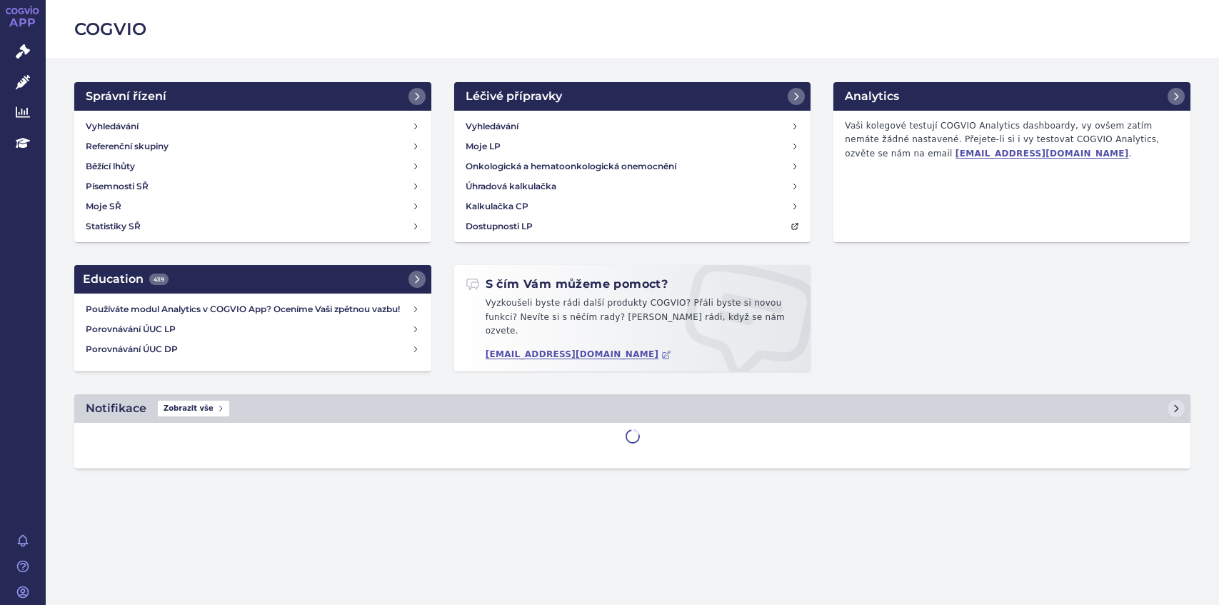 This screenshot has width=1219, height=605. Describe the element at coordinates (872, 96) in the screenshot. I see `h2: Analytics` at that location.